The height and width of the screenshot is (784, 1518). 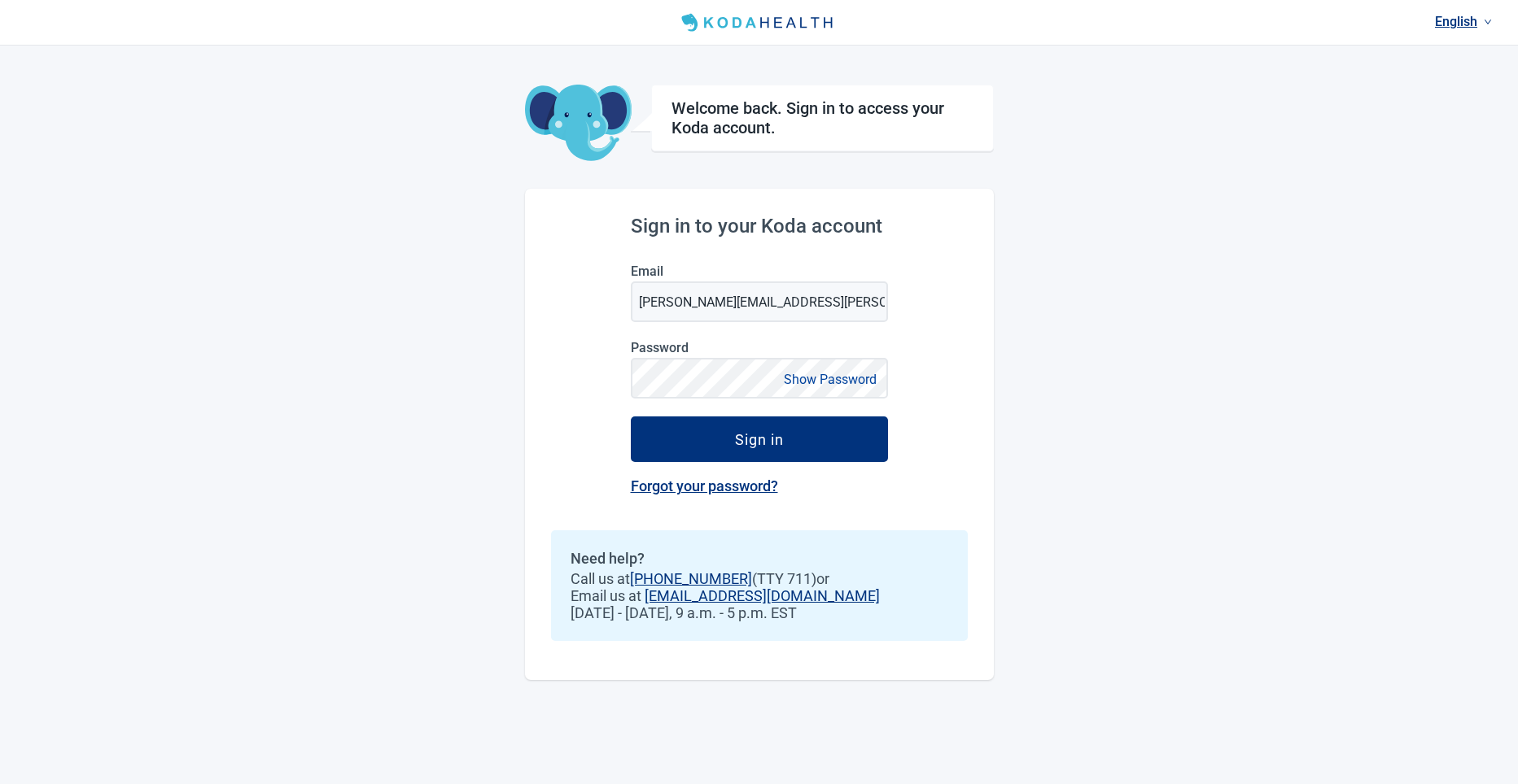 I want to click on span: down, so click(x=1488, y=22).